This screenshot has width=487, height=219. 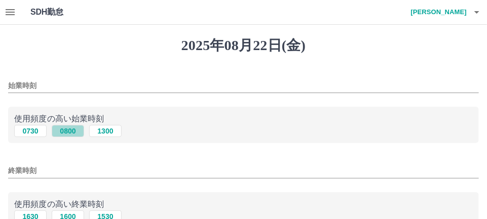 I want to click on button: 1300, so click(x=105, y=131).